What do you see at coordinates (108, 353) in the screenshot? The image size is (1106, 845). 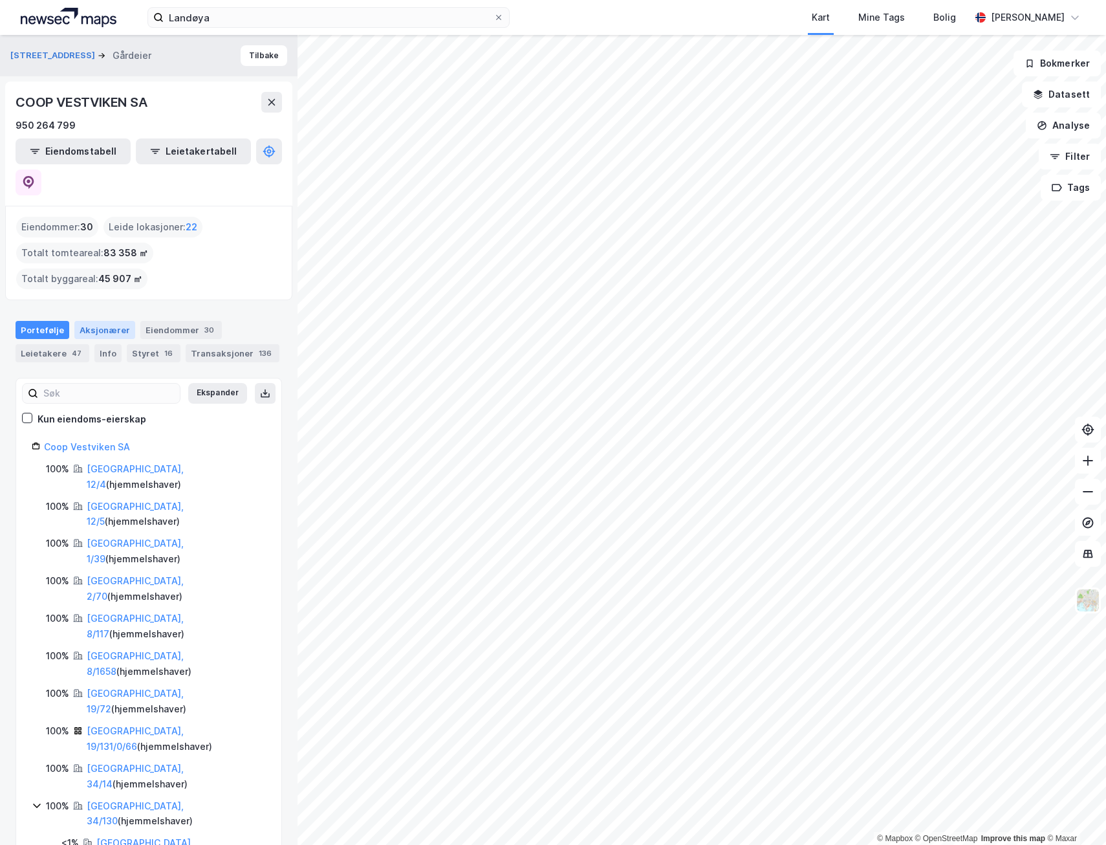 I see `div: Info` at bounding box center [108, 353].